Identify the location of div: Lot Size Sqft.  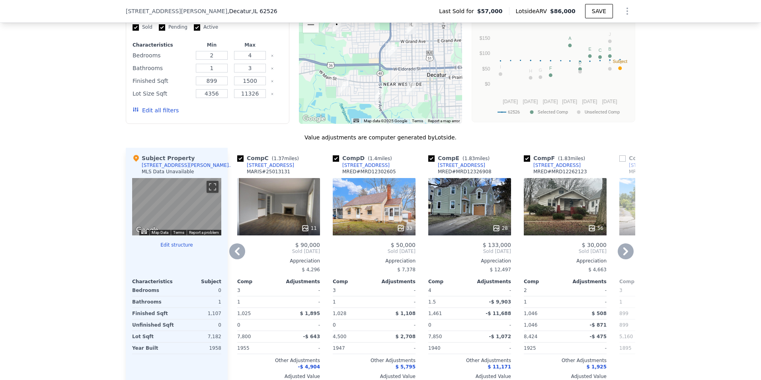
(162, 93).